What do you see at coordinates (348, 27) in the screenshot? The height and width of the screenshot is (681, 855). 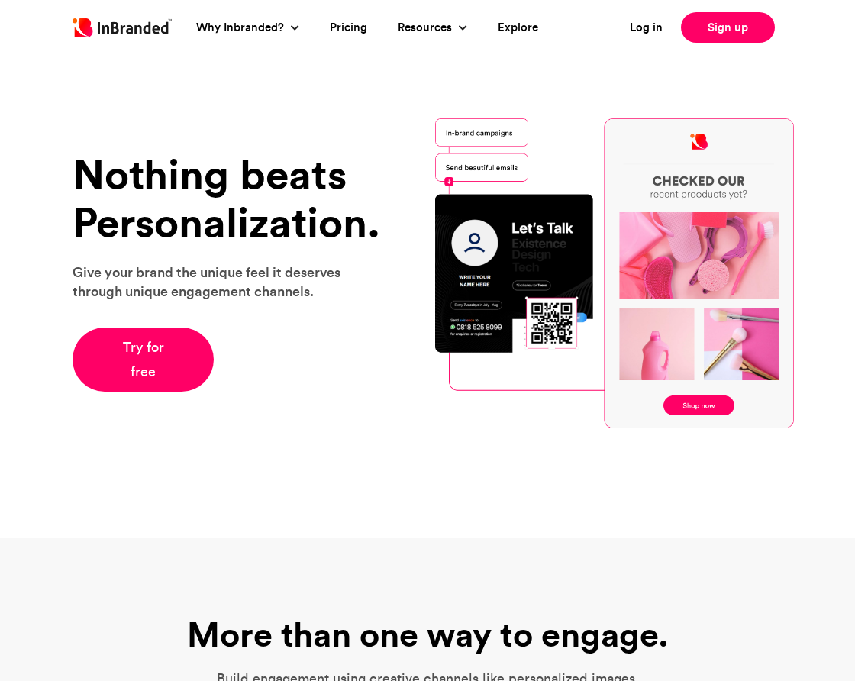 I see `a: Pricing` at bounding box center [348, 27].